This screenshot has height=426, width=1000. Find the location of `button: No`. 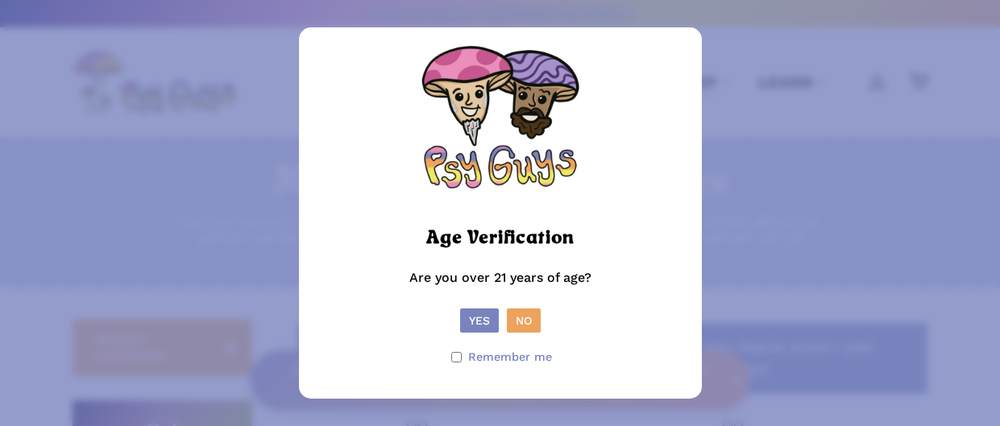

button: No is located at coordinates (524, 321).